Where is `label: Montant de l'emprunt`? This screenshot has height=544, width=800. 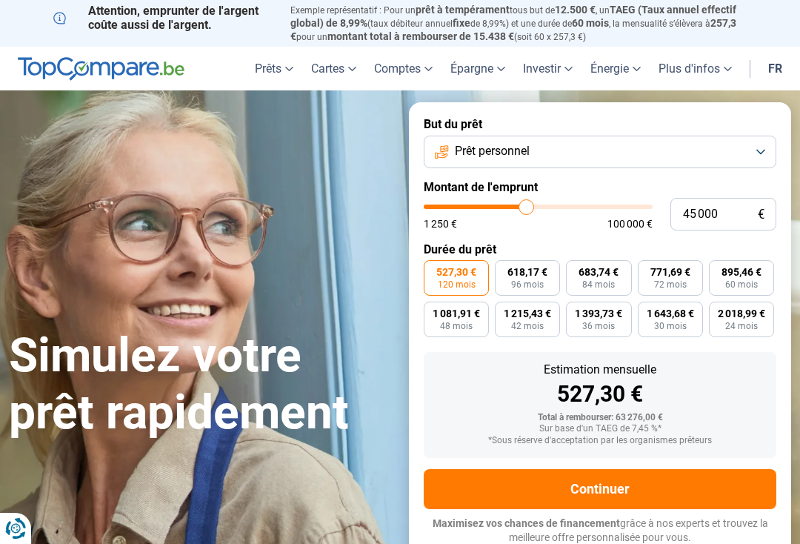
label: Montant de l'emprunt is located at coordinates (600, 187).